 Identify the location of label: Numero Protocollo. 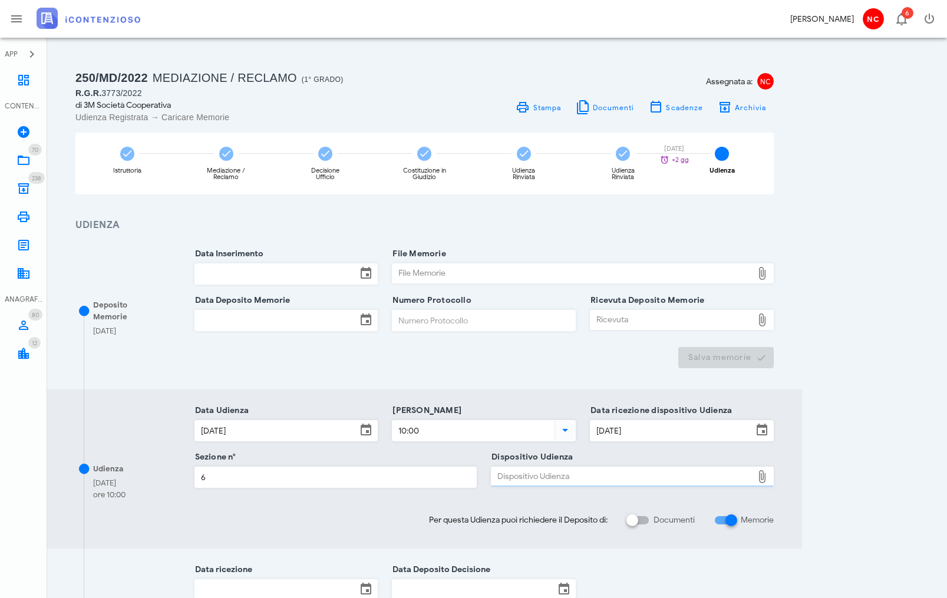
(430, 300).